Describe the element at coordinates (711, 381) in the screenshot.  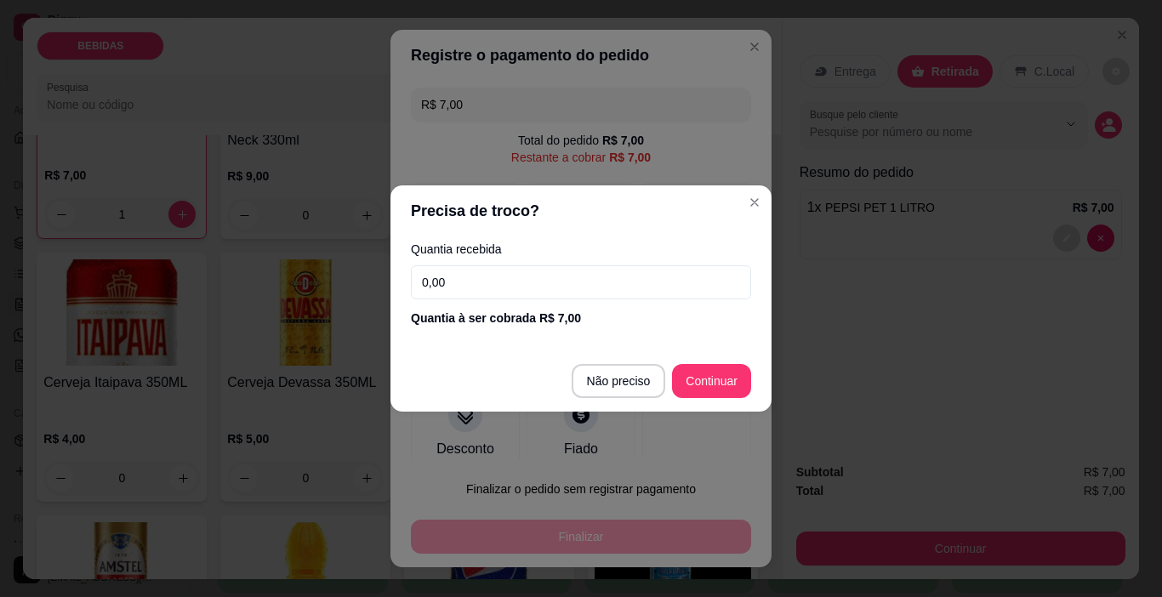
I see `button: Continuar` at that location.